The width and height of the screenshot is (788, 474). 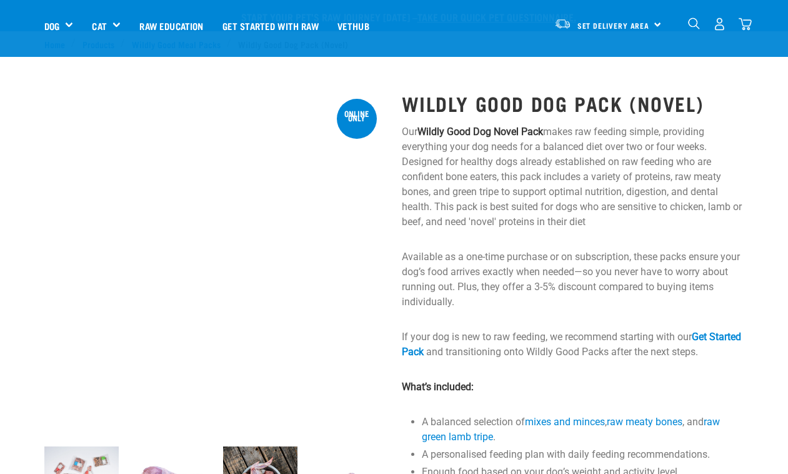 What do you see at coordinates (614, 25) in the screenshot?
I see `span: Set Delivery Area` at bounding box center [614, 25].